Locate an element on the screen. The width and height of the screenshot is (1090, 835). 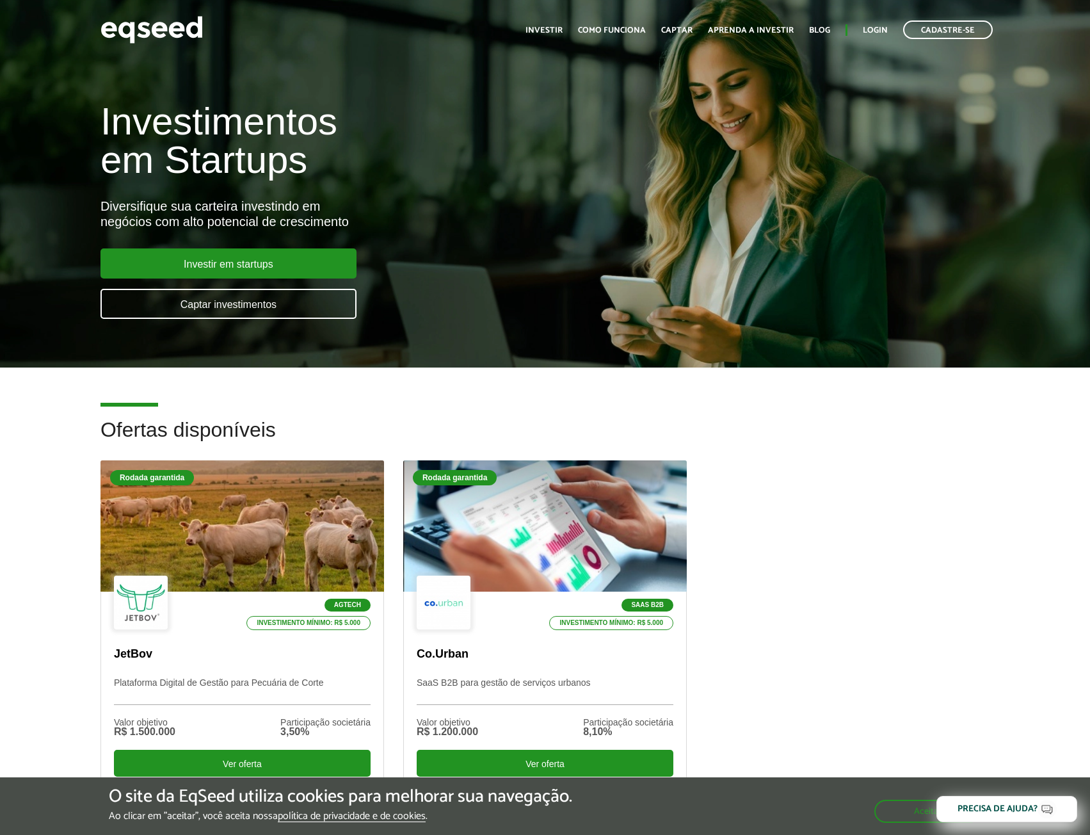
a: Como funciona is located at coordinates (612, 30).